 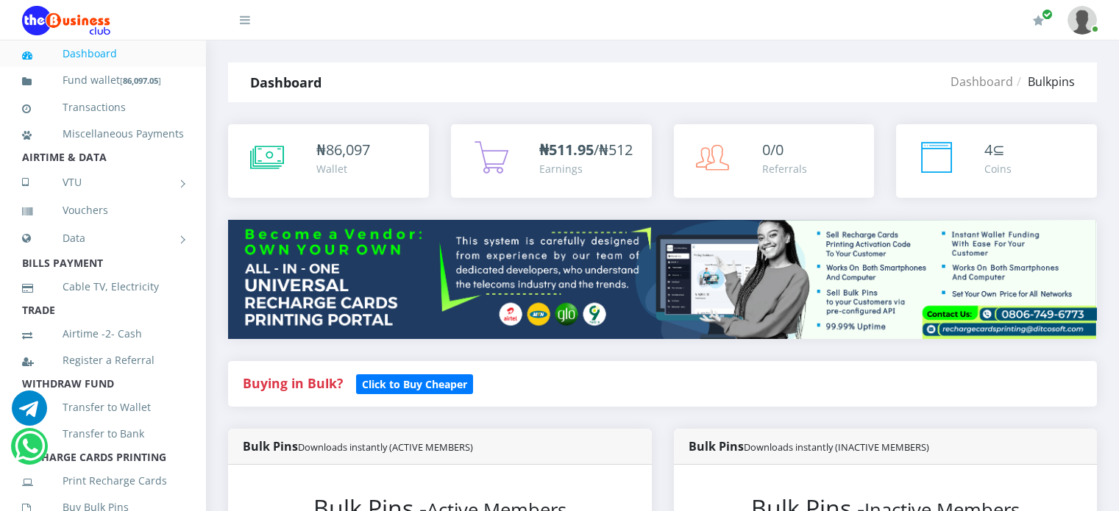 What do you see at coordinates (103, 134) in the screenshot?
I see `a: Miscellaneous Payments` at bounding box center [103, 134].